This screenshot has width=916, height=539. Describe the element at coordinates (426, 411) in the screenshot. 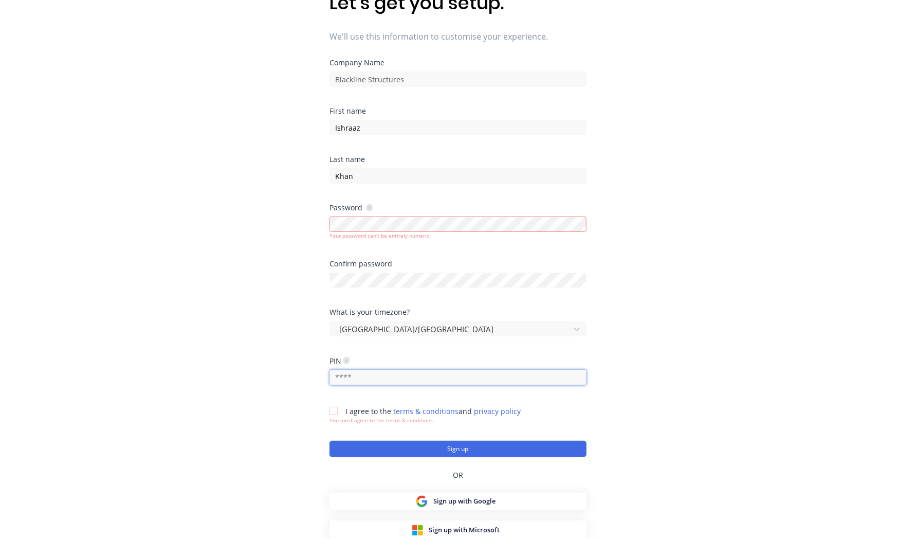

I see `a: terms & conditions` at that location.